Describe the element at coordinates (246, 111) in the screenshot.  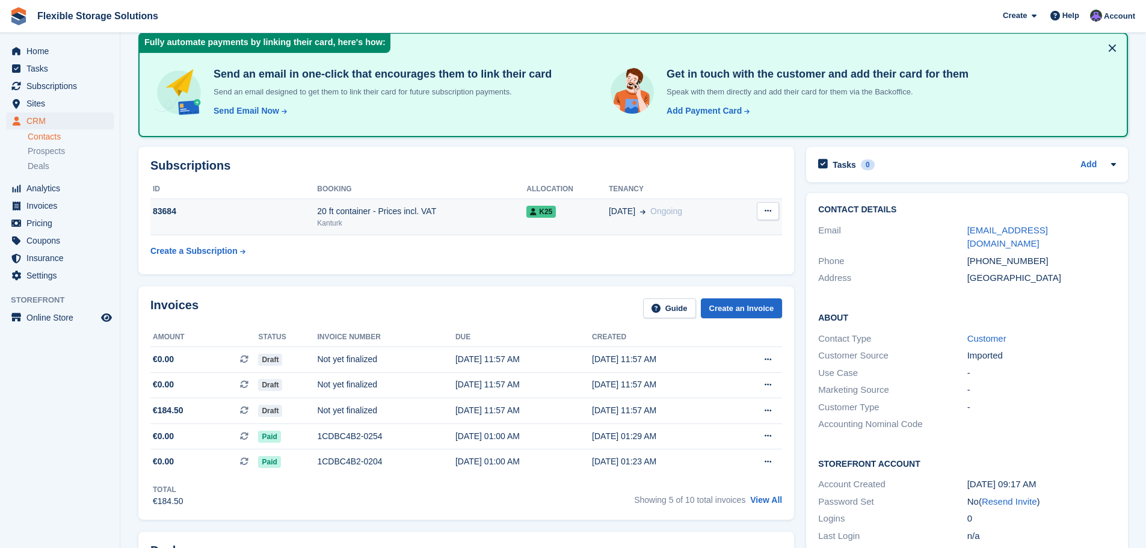
I see `div: Send Email Now` at that location.